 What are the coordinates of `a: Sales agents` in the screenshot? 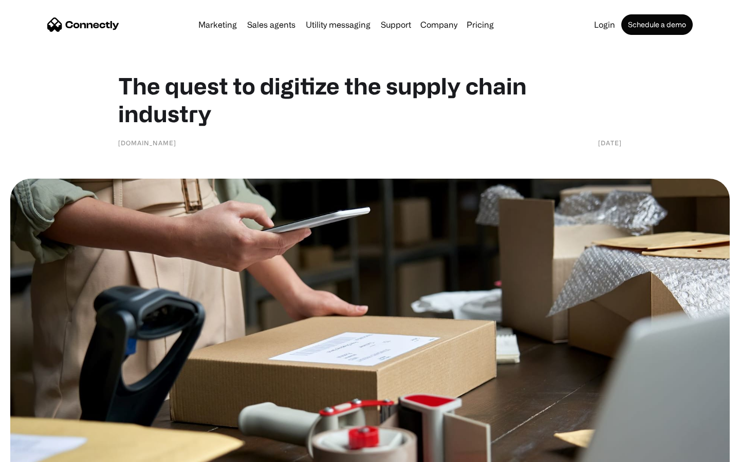 It's located at (271, 25).